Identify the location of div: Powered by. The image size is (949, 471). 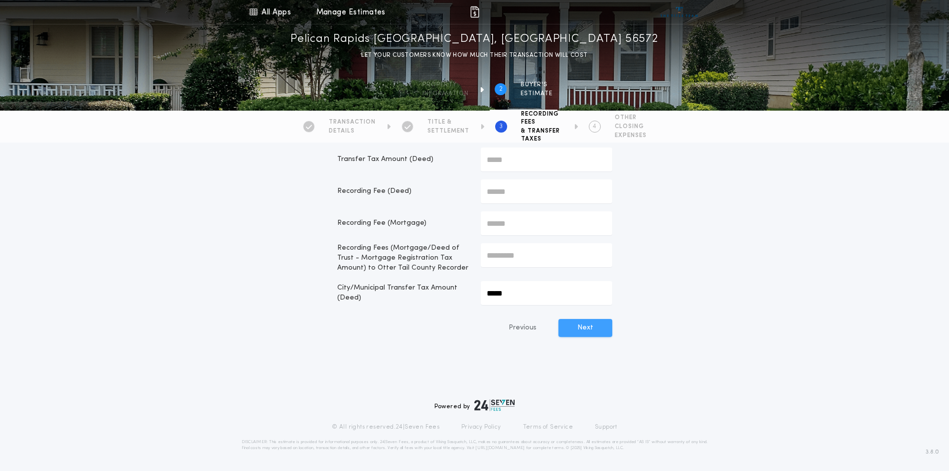
(475, 405).